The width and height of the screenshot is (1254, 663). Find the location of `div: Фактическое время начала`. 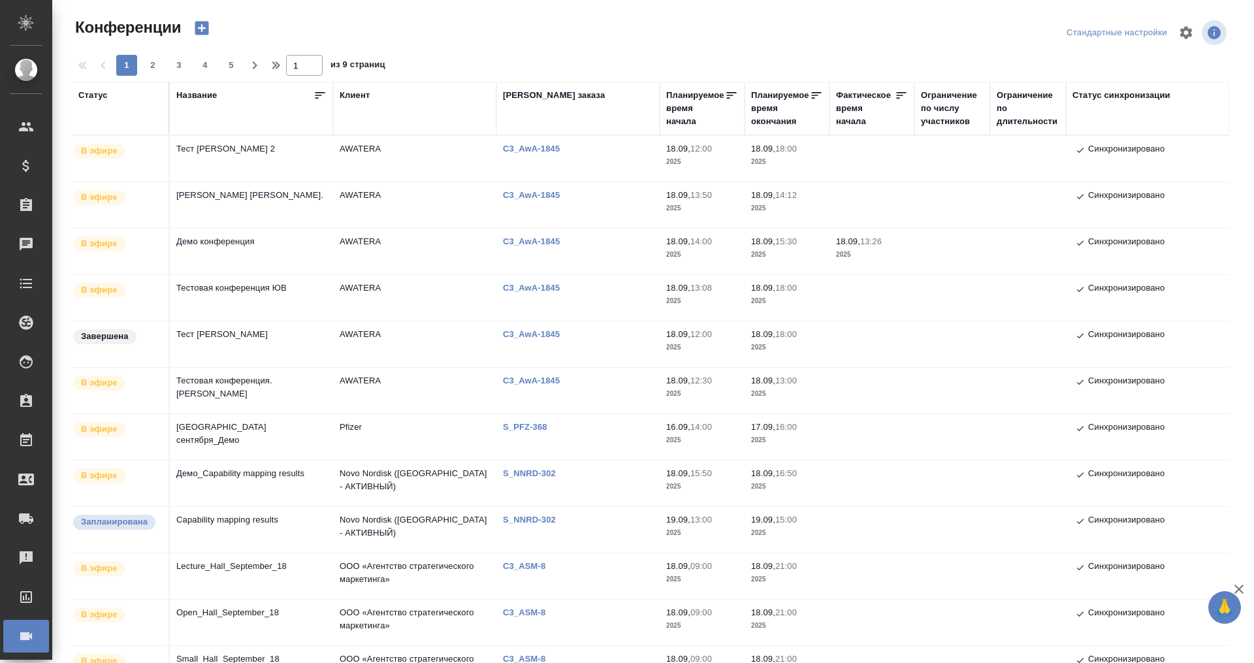

div: Фактическое время начала is located at coordinates (866, 108).